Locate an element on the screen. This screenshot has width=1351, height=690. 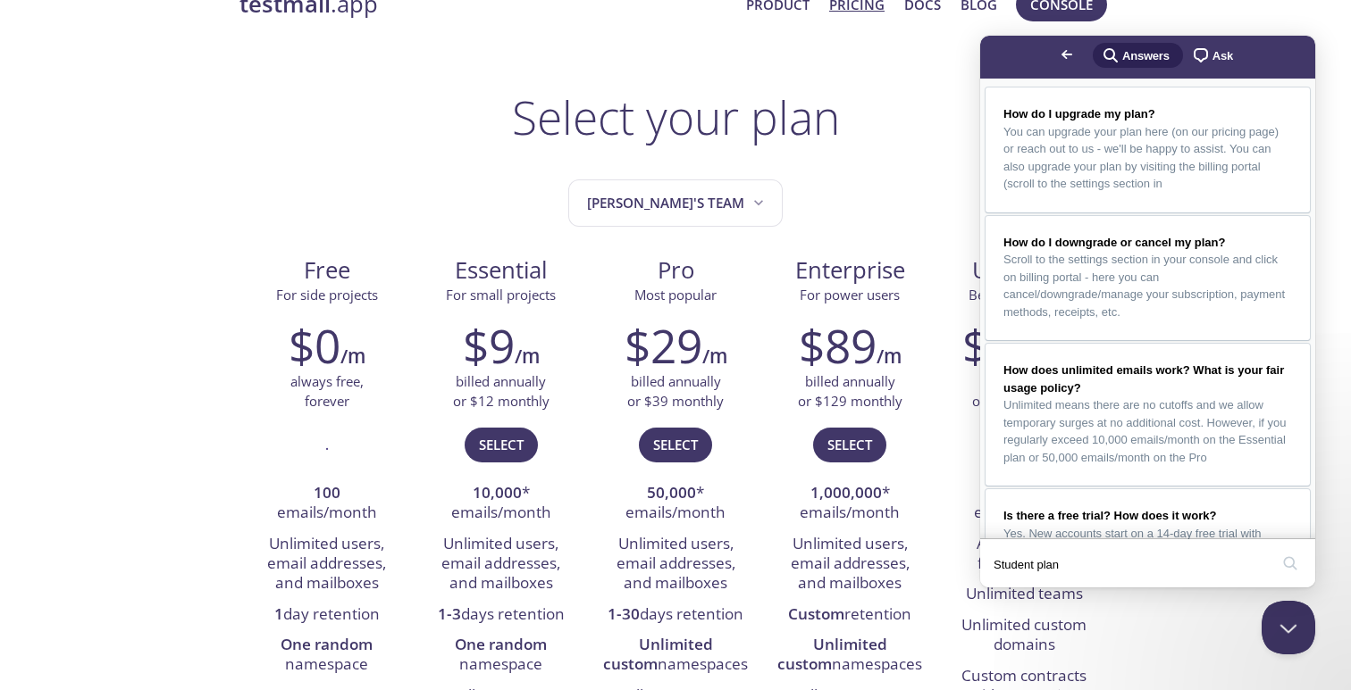
strong: 1,000,000 is located at coordinates (846, 492).